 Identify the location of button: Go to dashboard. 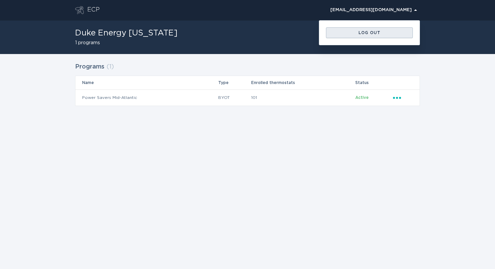
(80, 10).